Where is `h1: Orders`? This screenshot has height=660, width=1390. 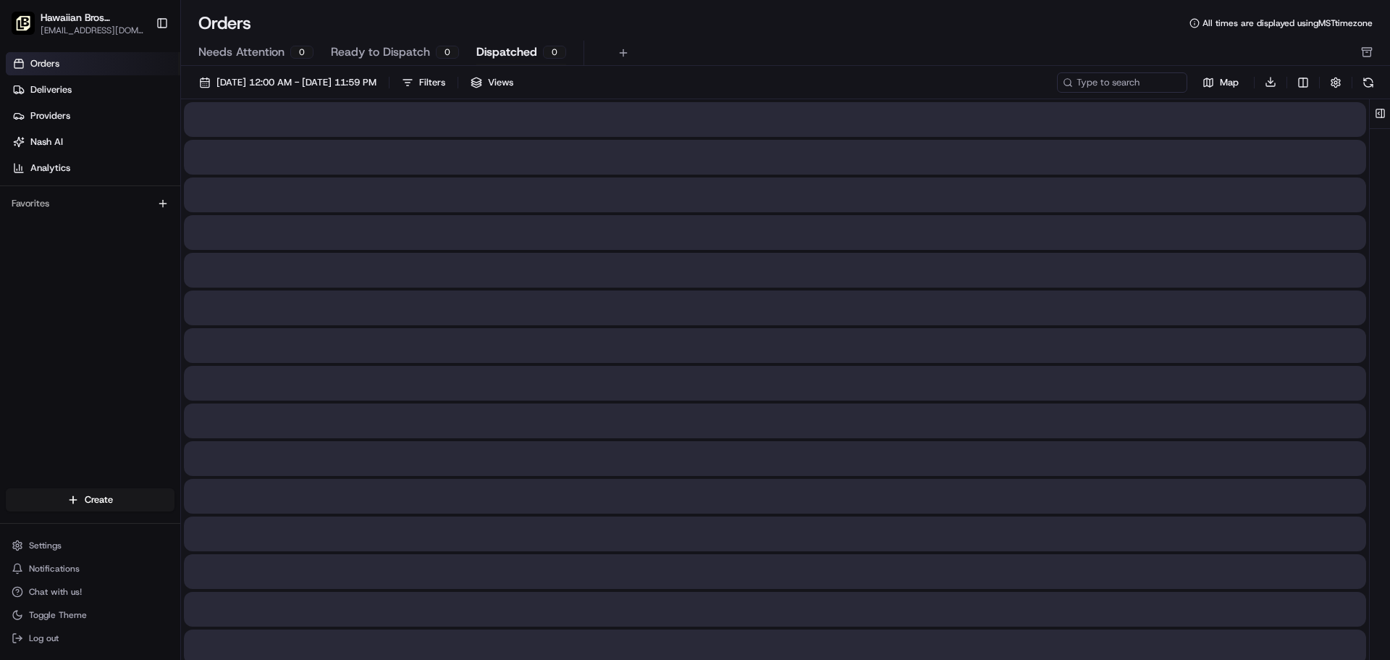 h1: Orders is located at coordinates (224, 23).